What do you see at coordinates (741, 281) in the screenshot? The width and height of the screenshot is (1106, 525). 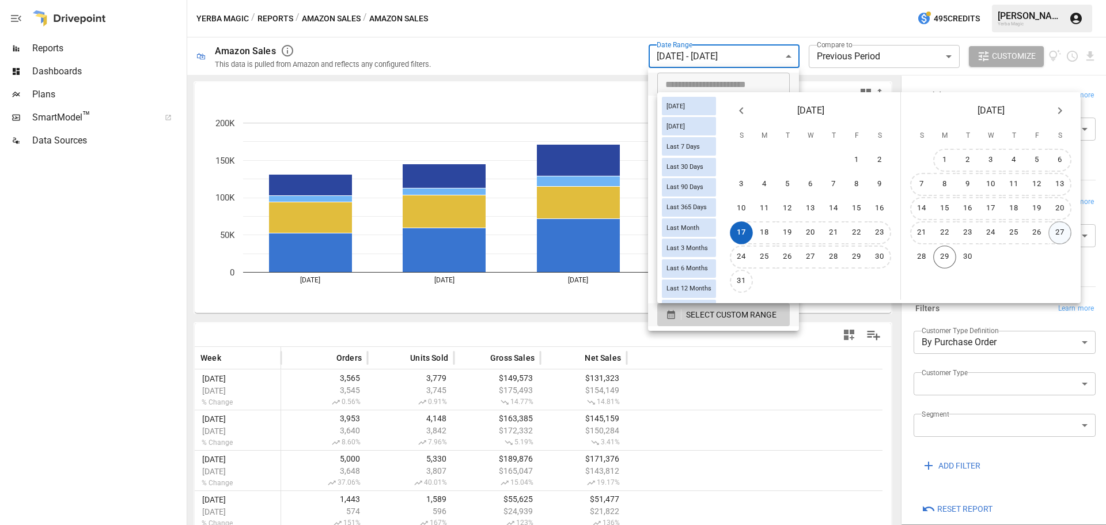 I see `button: 31` at bounding box center [741, 281].